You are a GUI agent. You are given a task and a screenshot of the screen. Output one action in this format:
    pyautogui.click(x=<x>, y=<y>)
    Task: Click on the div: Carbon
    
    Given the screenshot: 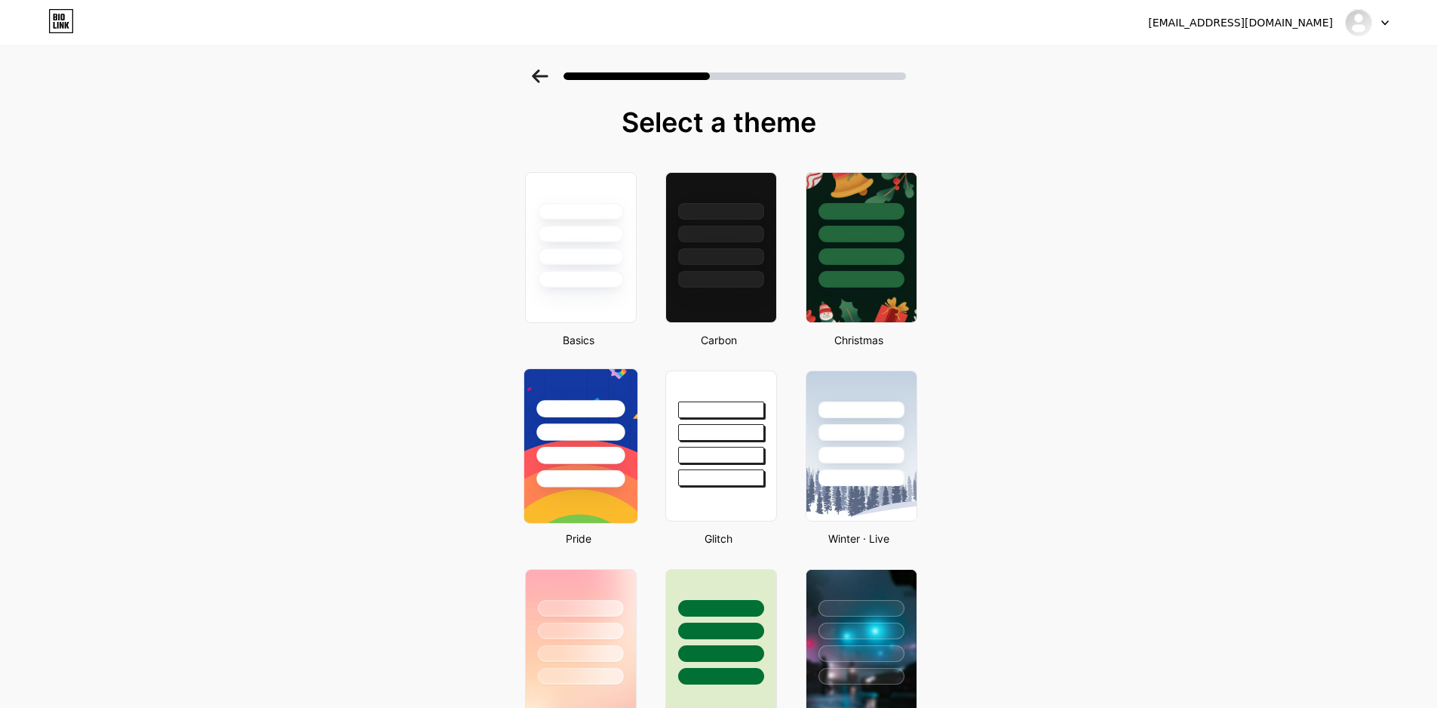 What is the action you would take?
    pyautogui.click(x=719, y=339)
    